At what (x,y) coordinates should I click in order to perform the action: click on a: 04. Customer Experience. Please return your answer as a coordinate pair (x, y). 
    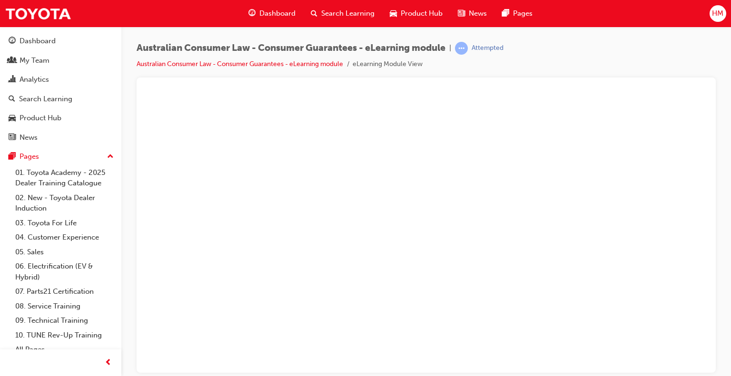
    Looking at the image, I should click on (64, 237).